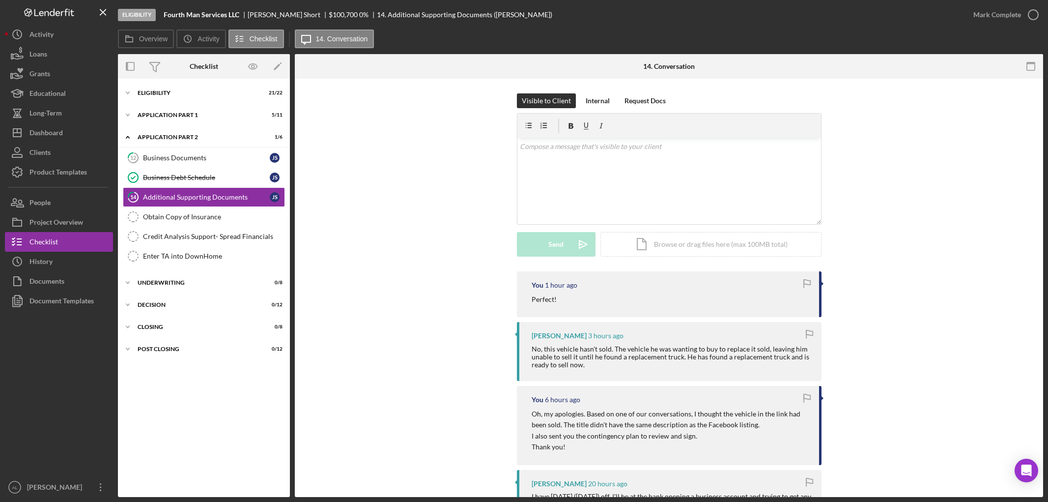 The height and width of the screenshot is (502, 1048). I want to click on a: People, so click(59, 202).